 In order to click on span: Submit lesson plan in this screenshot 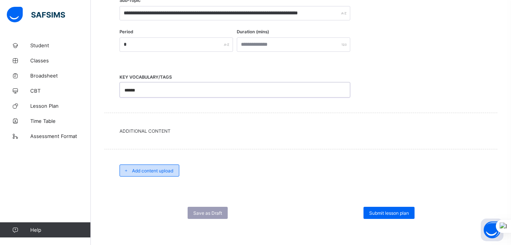, I will do `click(389, 213)`.